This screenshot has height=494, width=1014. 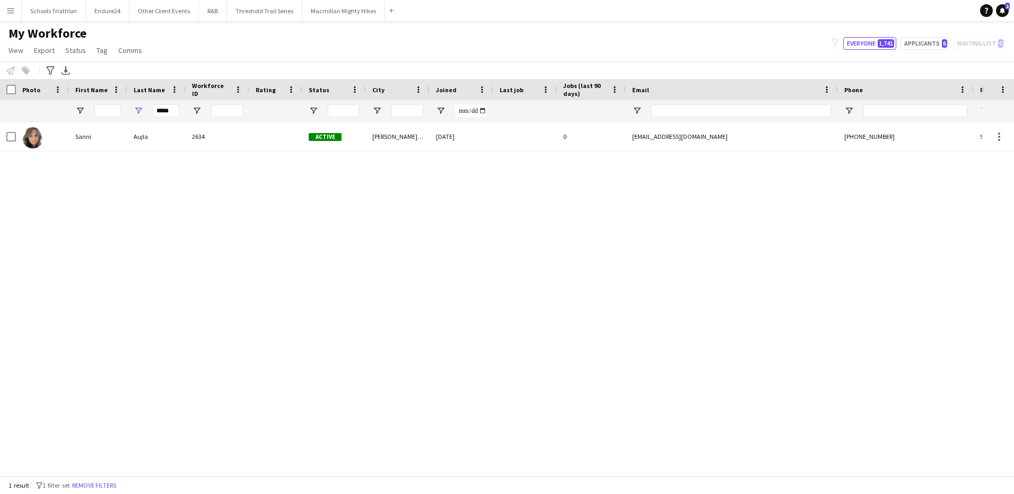 What do you see at coordinates (94, 486) in the screenshot?
I see `button: Remove filters` at bounding box center [94, 486].